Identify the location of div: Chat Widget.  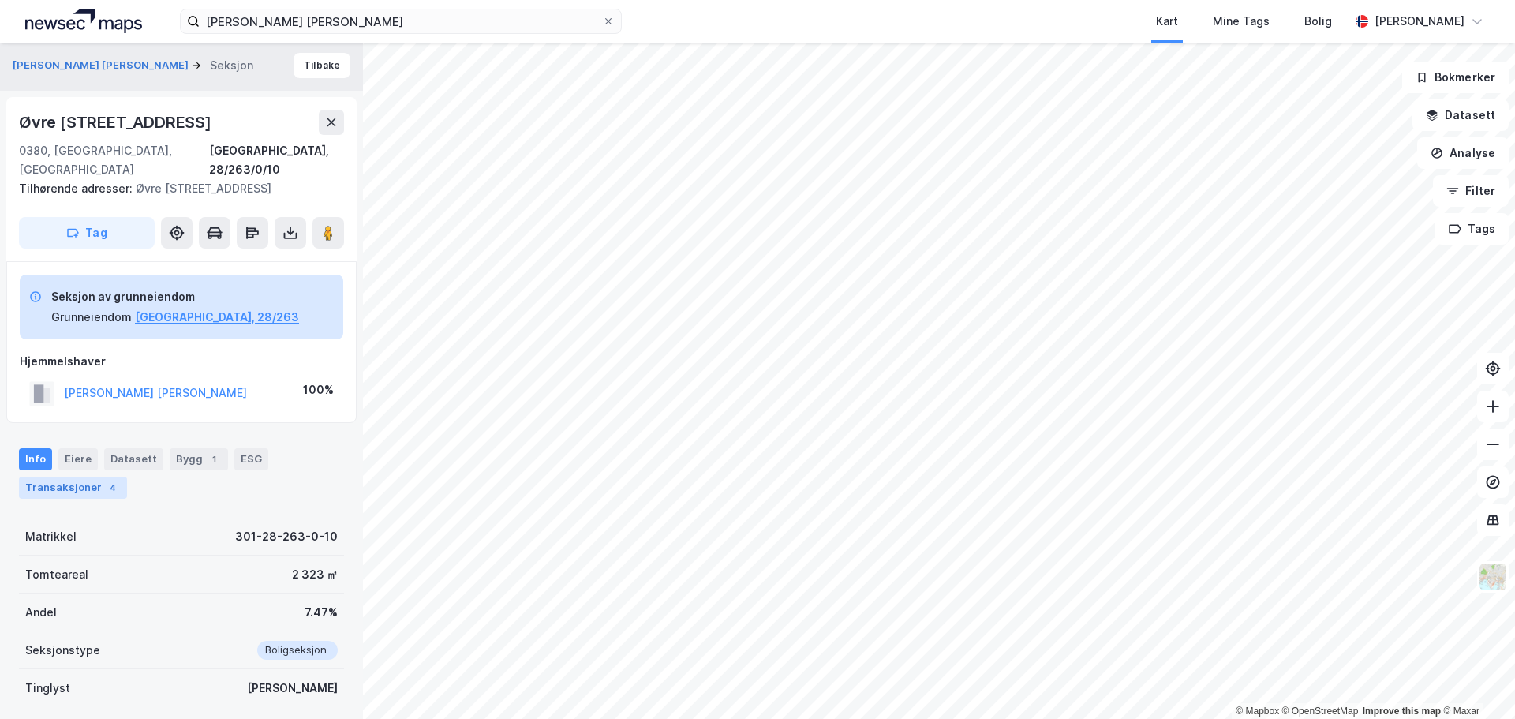
(1476, 681).